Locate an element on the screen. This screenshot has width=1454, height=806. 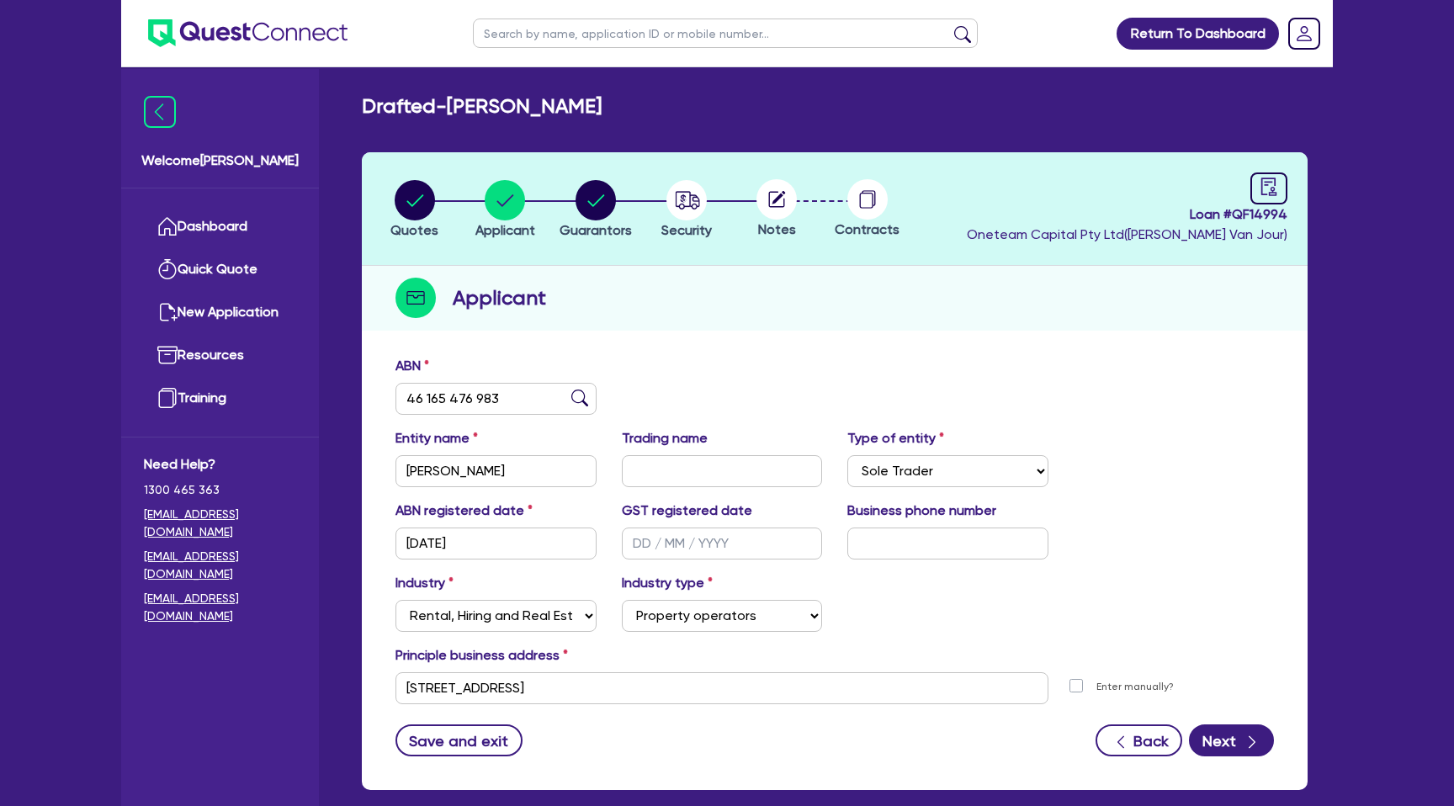
label: Type of entity is located at coordinates (895, 438).